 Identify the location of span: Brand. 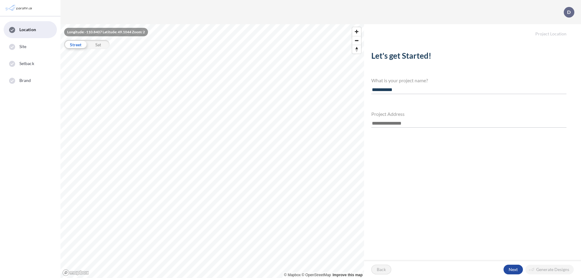
(25, 80).